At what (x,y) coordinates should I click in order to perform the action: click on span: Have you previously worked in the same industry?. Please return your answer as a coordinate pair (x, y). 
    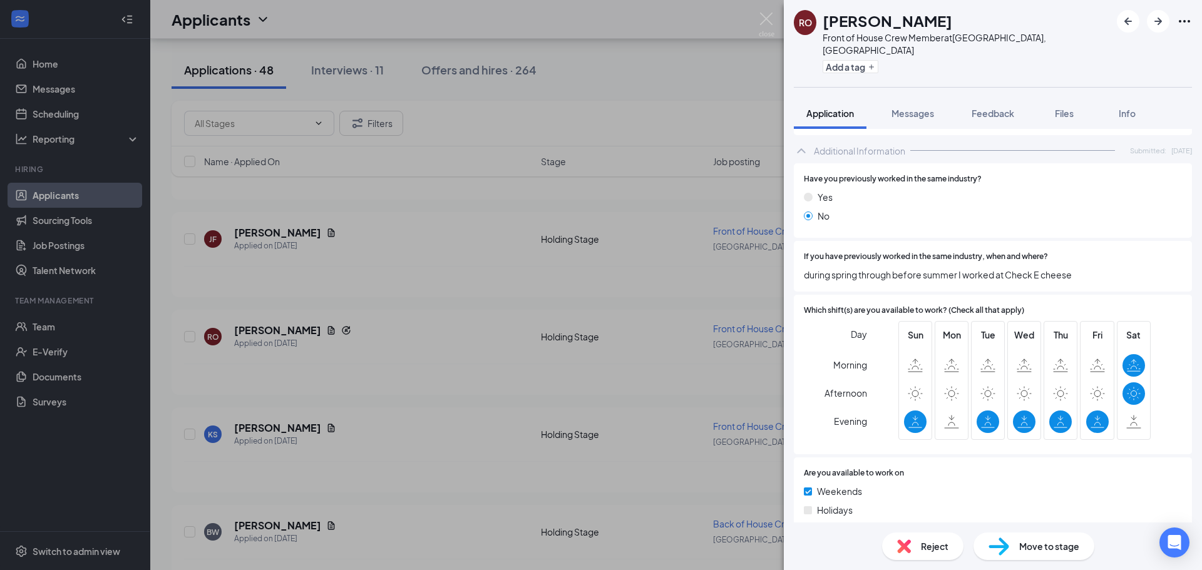
    Looking at the image, I should click on (892, 179).